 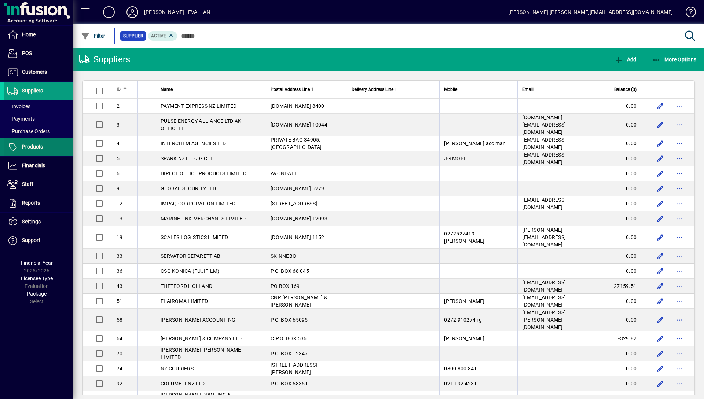 What do you see at coordinates (39, 222) in the screenshot?
I see `a: Settings` at bounding box center [39, 222].